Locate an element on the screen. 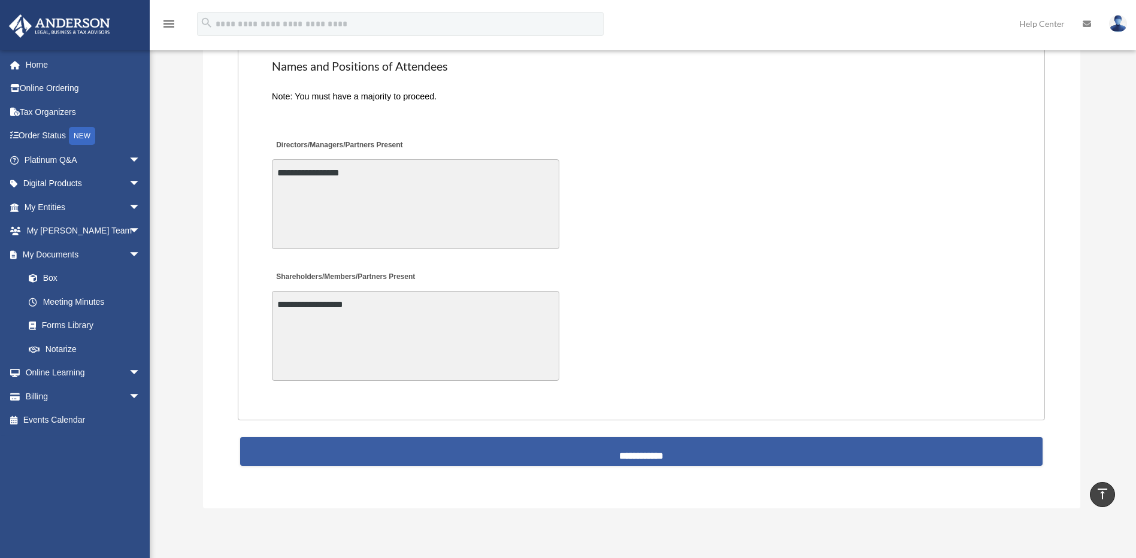 The height and width of the screenshot is (558, 1136). img: User Pic is located at coordinates (1118, 23).